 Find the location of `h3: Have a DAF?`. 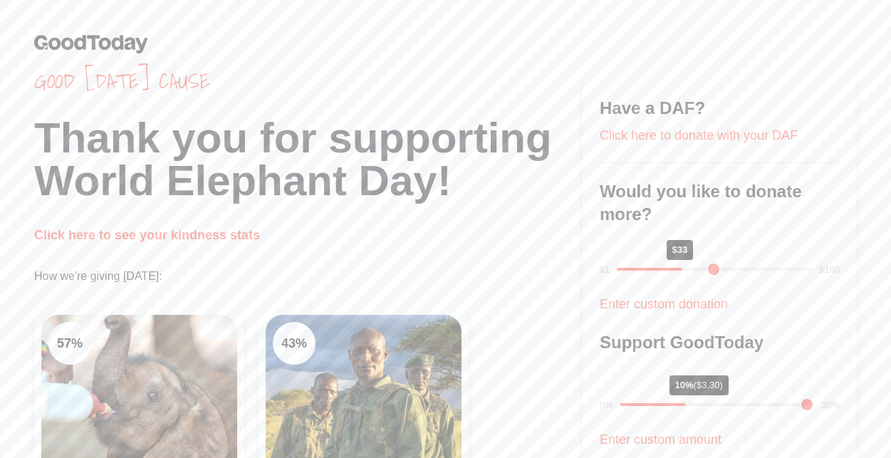

h3: Have a DAF? is located at coordinates (719, 108).